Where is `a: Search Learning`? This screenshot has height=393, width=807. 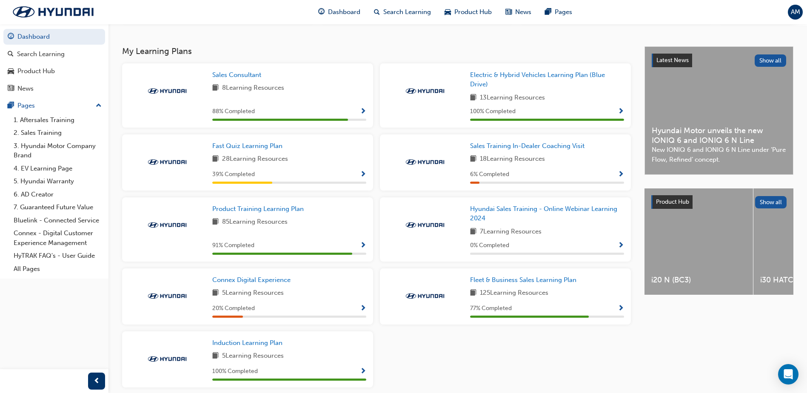
a: Search Learning is located at coordinates (54, 54).